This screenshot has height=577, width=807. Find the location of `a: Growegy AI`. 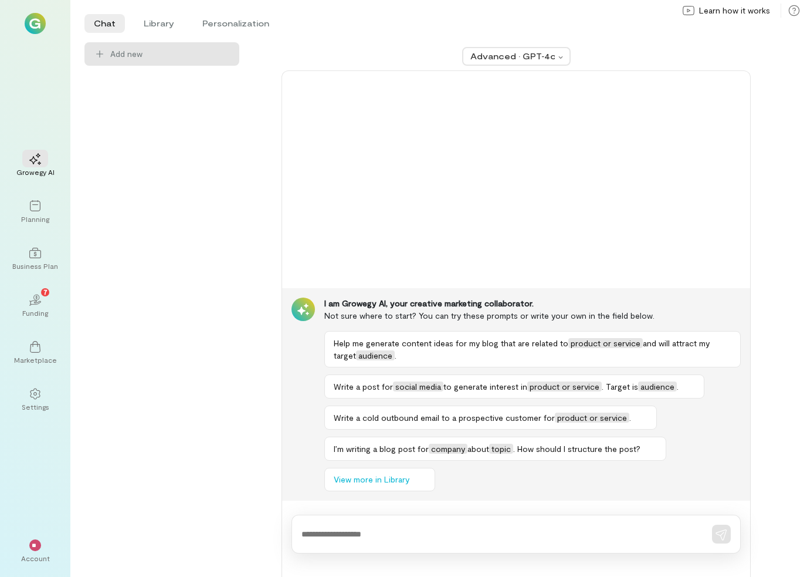

a: Growegy AI is located at coordinates (35, 165).